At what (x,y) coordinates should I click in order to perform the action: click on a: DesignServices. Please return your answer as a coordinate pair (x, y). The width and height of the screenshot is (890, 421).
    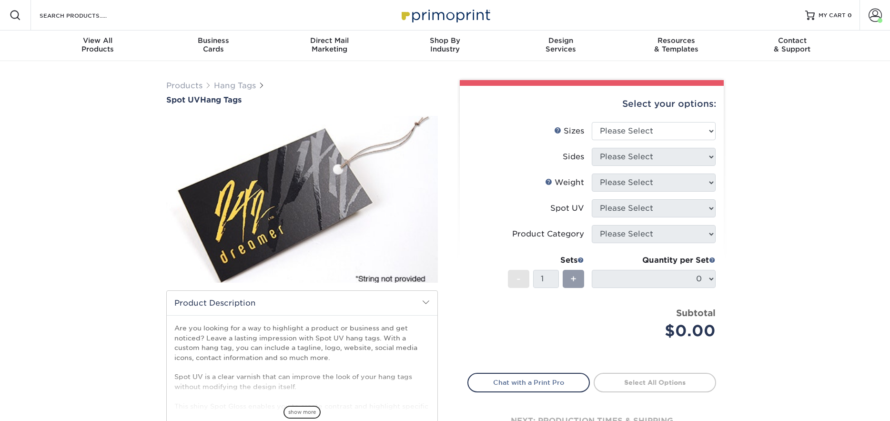
    Looking at the image, I should click on (560, 46).